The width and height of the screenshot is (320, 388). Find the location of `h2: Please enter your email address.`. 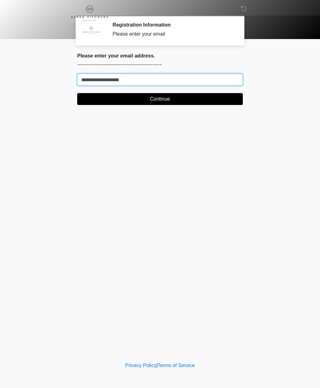

h2: Please enter your email address. is located at coordinates (160, 56).